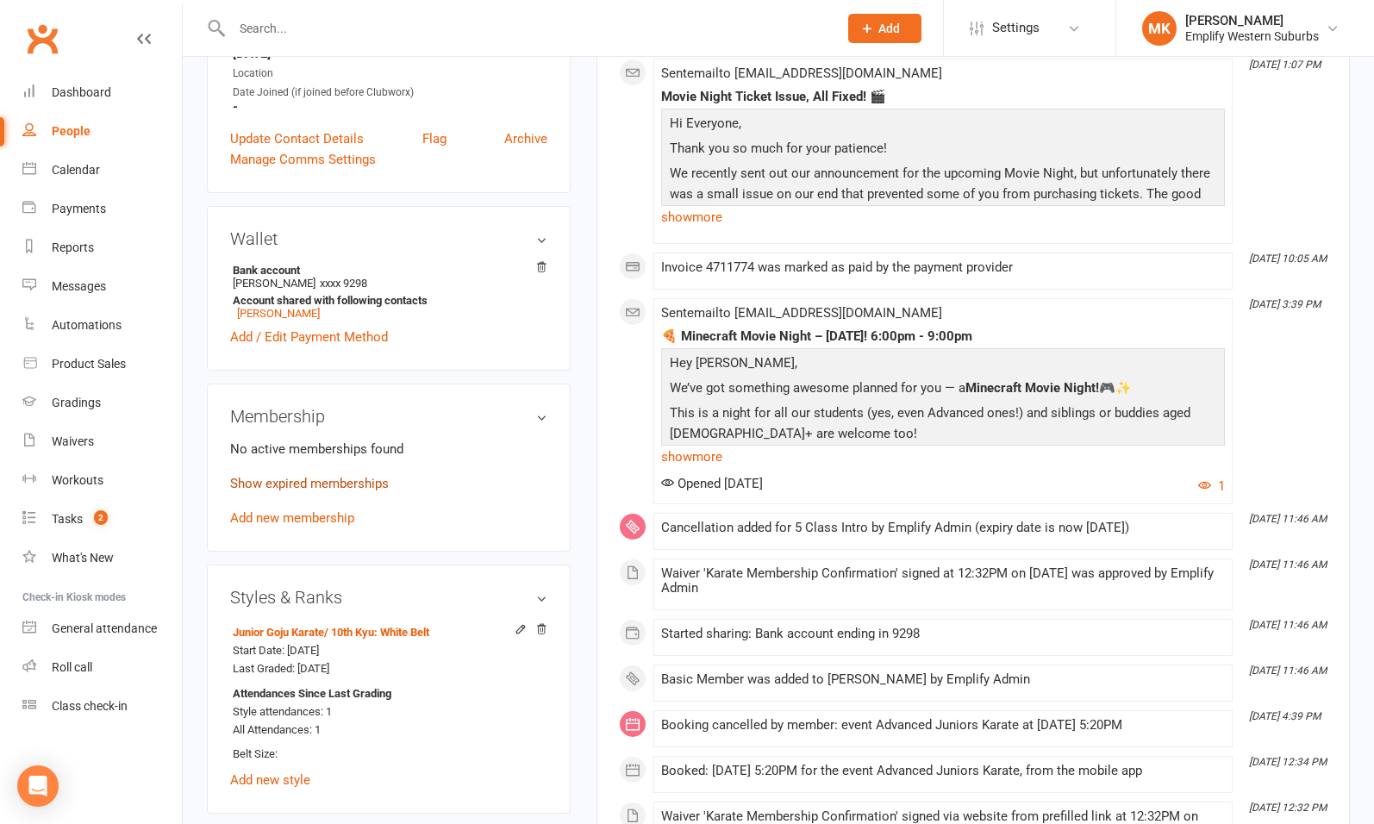 The width and height of the screenshot is (1374, 824). Describe the element at coordinates (1159, 28) in the screenshot. I see `div: MK` at that location.